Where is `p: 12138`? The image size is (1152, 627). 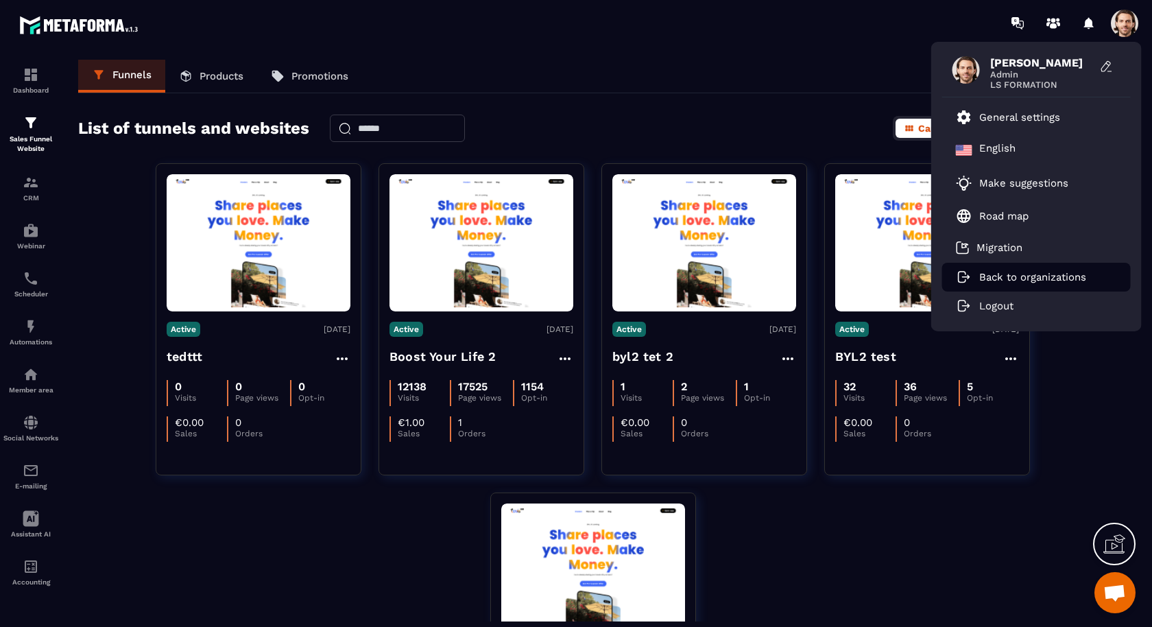 p: 12138 is located at coordinates (412, 386).